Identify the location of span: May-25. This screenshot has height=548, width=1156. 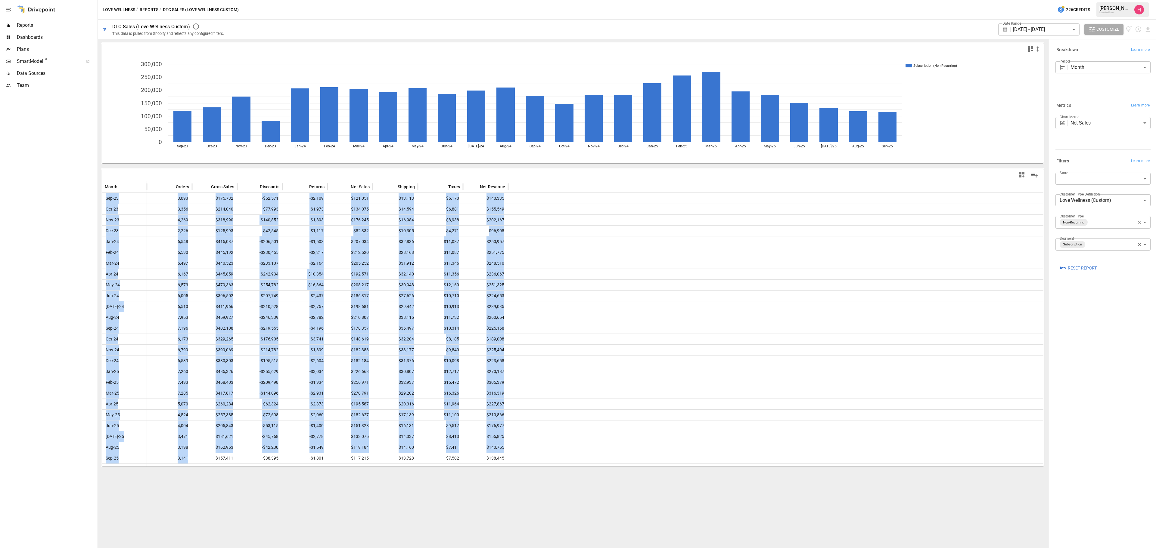
(124, 415).